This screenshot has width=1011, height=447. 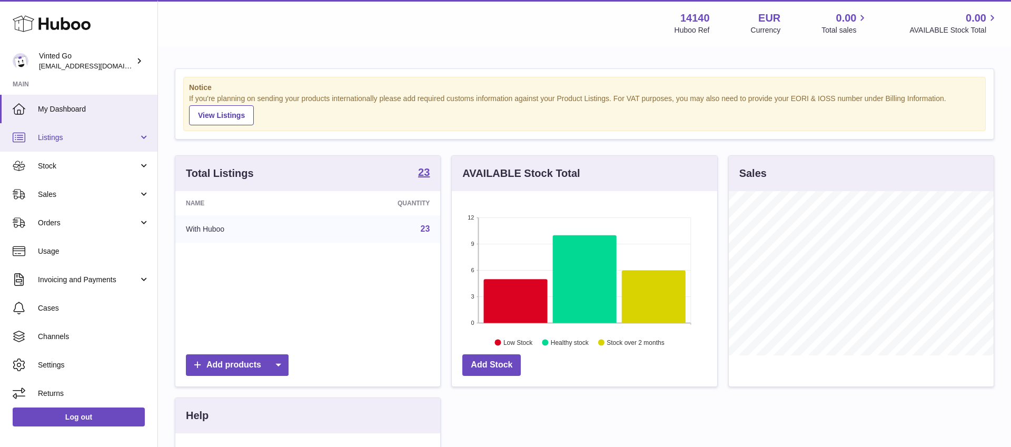 I want to click on span: Sales, so click(x=88, y=194).